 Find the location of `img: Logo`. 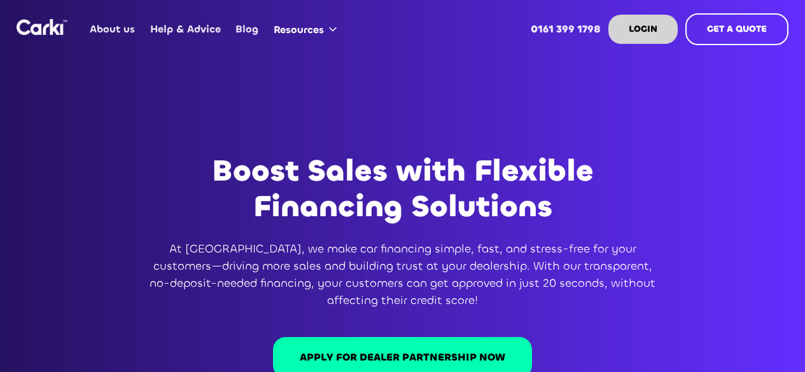

img: Logo is located at coordinates (42, 27).